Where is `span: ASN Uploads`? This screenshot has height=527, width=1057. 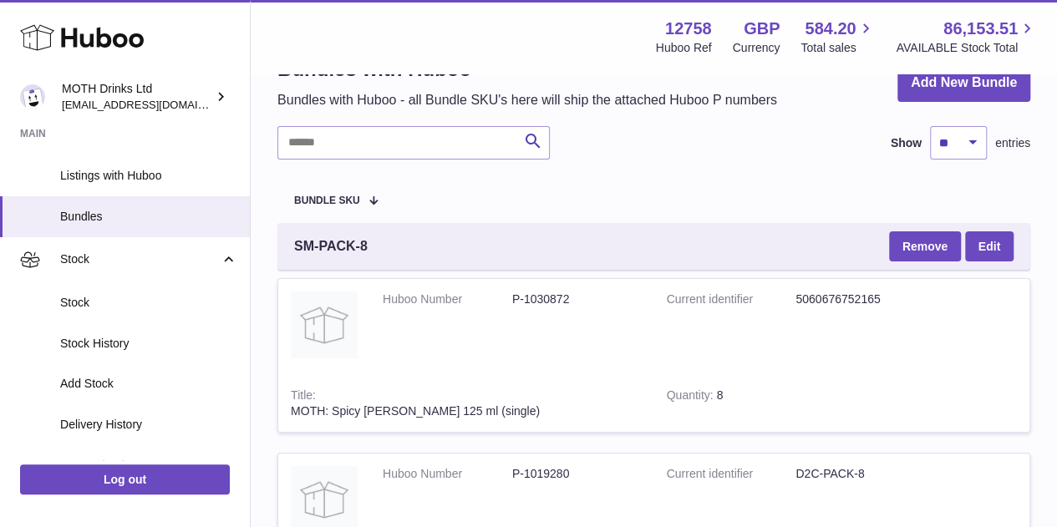
span: ASN Uploads is located at coordinates (149, 465).